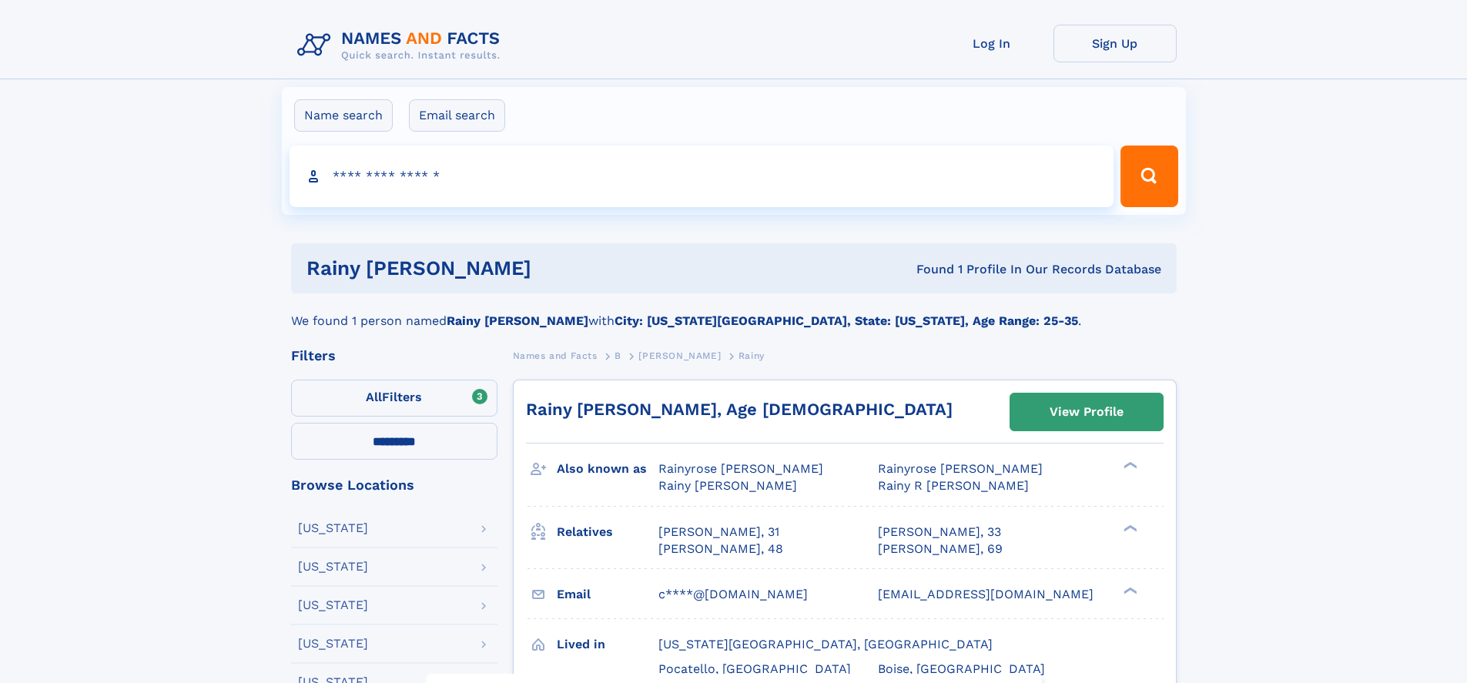 The width and height of the screenshot is (1467, 683). I want to click on div: Found 1 Profile In Our Records Database, so click(943, 270).